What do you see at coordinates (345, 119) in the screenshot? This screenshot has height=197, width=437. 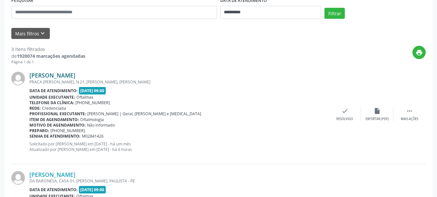 I see `div: Resolvido` at bounding box center [345, 119].